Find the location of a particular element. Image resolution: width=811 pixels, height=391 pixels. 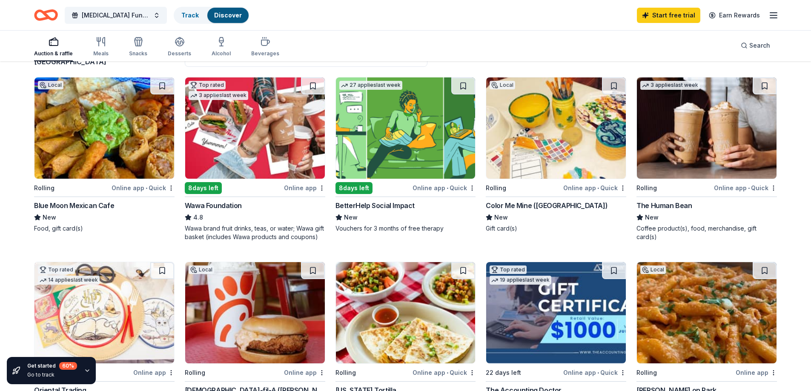

img: Image for California Tortilla is located at coordinates (406, 313).